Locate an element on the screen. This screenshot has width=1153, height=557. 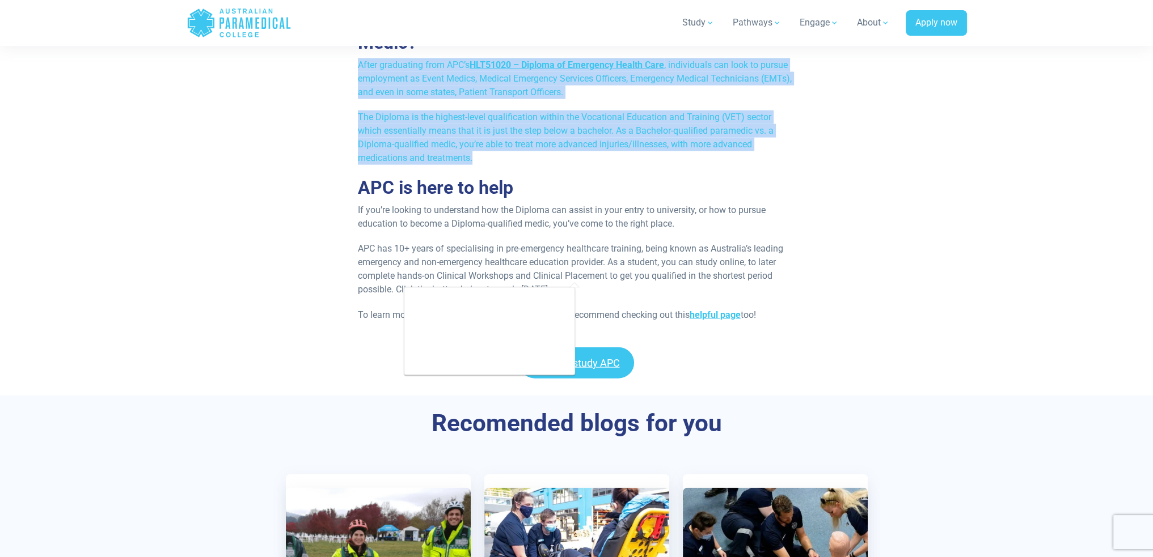
a: helpful page is located at coordinates (715, 315).